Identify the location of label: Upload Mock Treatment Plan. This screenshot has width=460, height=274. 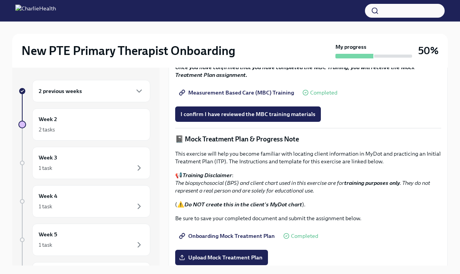
(222, 257).